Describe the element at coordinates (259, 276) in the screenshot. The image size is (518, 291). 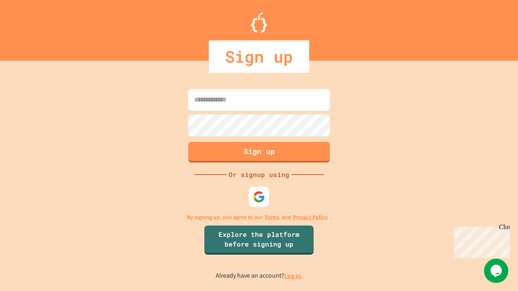
I see `p: Already have an account?` at that location.